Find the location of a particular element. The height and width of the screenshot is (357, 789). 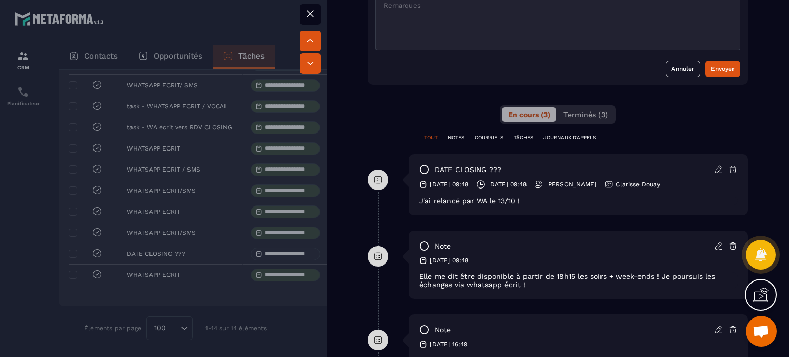

p: TOUT is located at coordinates (431, 138).